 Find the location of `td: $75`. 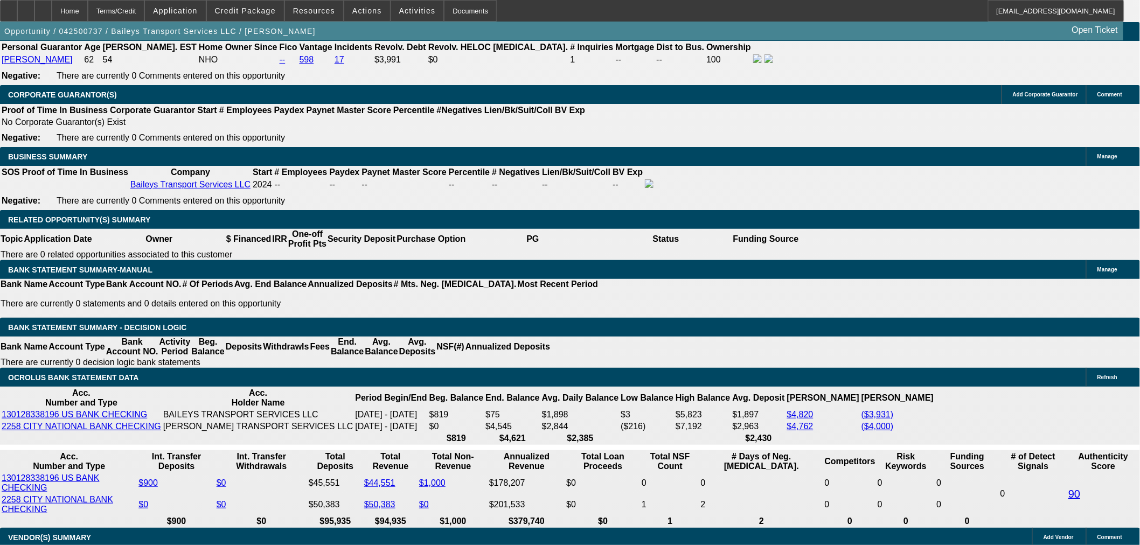

td: $75 is located at coordinates (512, 415).